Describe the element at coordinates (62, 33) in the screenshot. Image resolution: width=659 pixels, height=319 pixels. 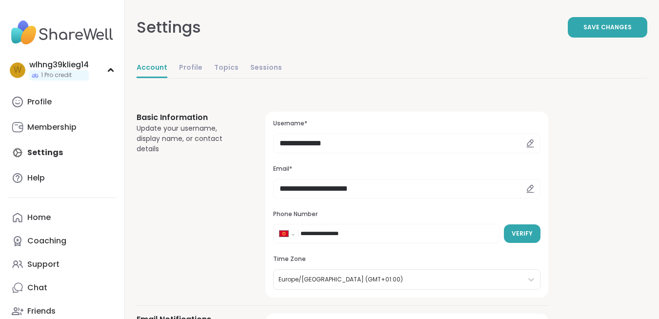
I see `img: ShareWell Nav Logo` at that location.